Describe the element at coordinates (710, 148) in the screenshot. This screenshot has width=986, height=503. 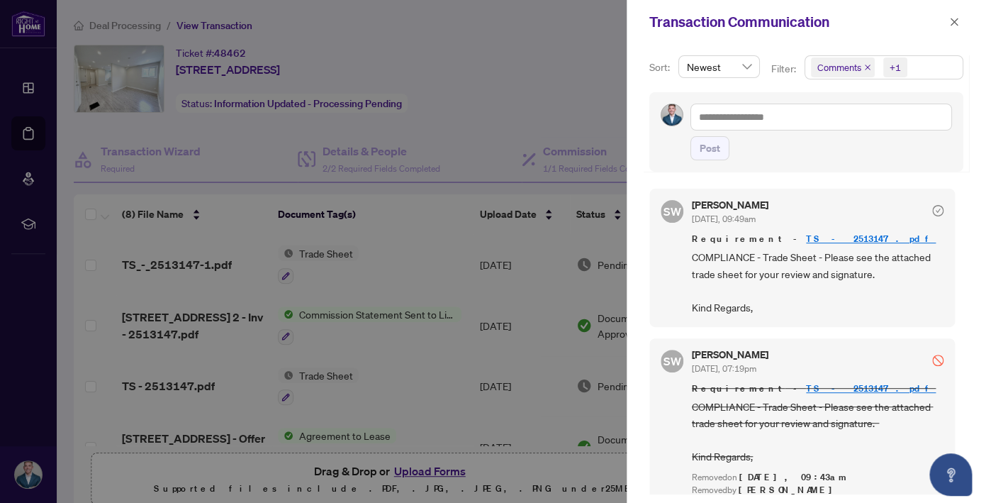
I see `button: Post` at that location.